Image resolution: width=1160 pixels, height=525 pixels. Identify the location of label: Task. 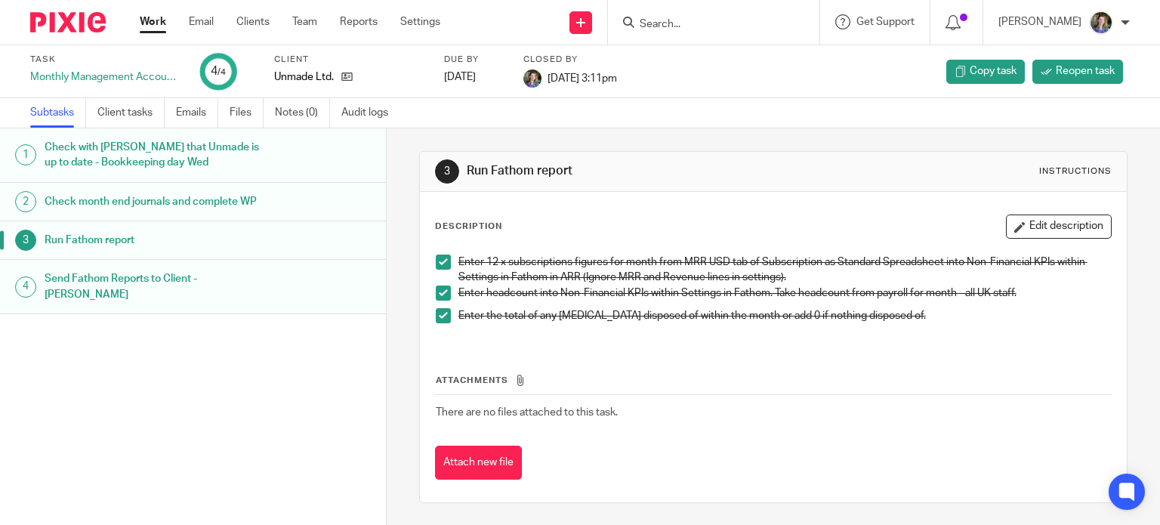
(106, 60).